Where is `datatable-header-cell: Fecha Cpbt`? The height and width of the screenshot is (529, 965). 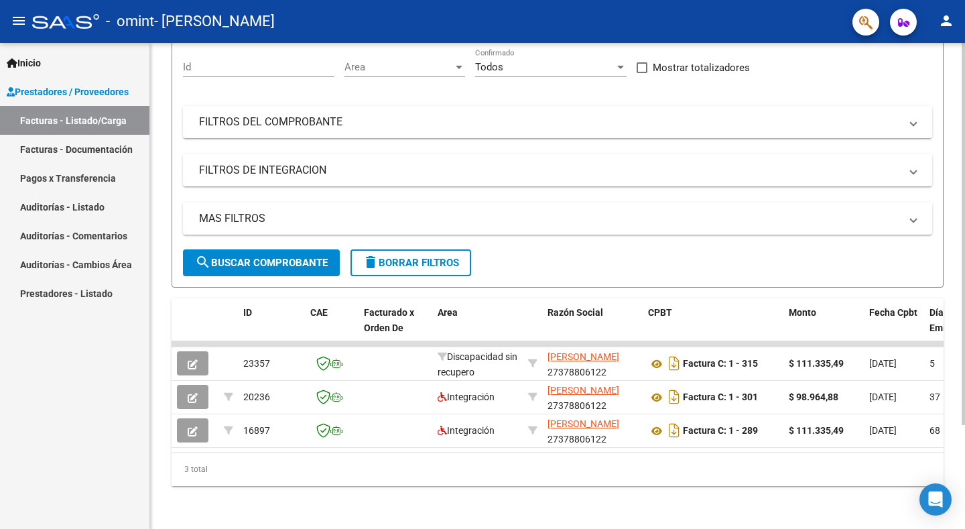
datatable-header-cell: Fecha Cpbt is located at coordinates (894, 328).